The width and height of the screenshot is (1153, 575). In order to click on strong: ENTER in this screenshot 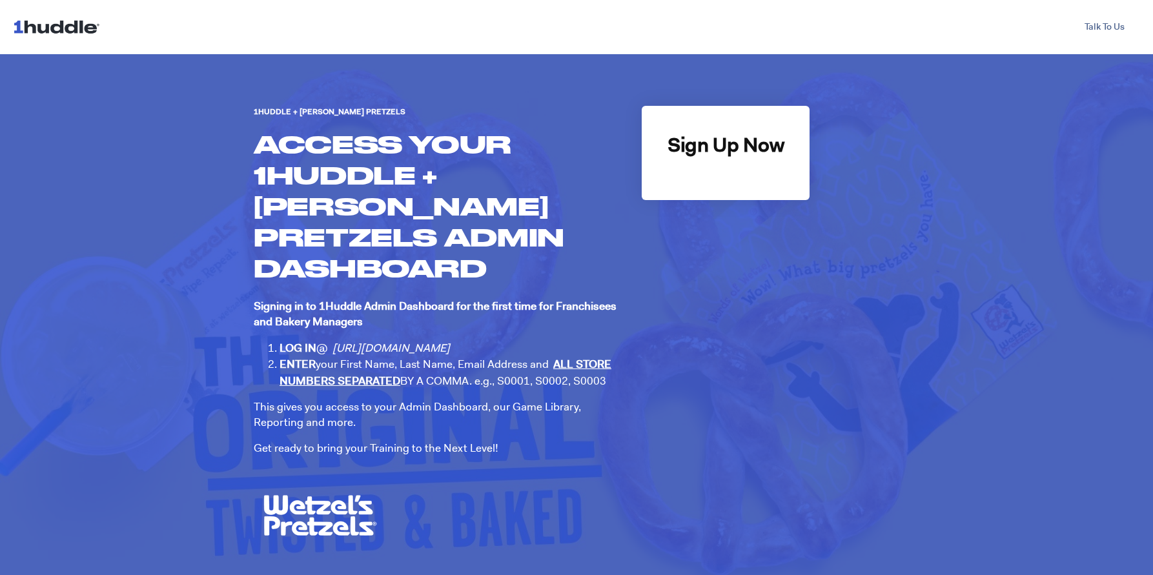, I will do `click(298, 364)`.